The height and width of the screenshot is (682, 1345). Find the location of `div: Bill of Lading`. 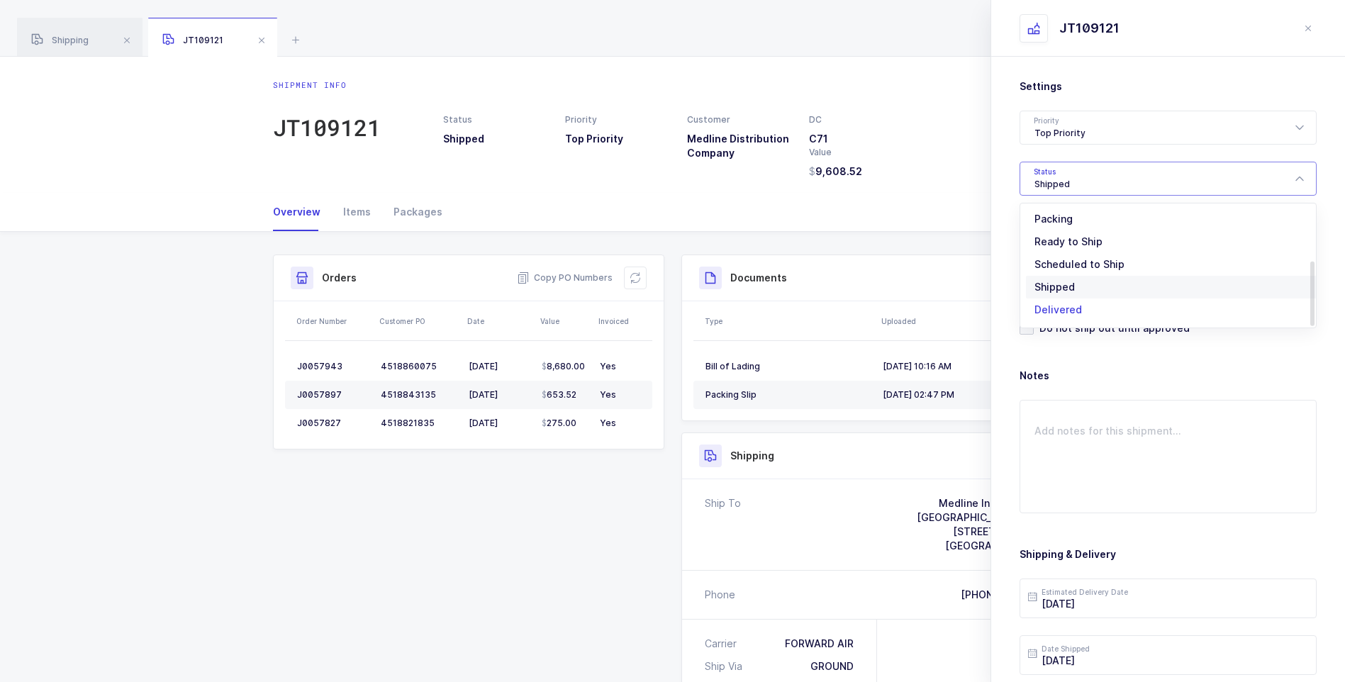

div: Bill of Lading is located at coordinates (788, 367).